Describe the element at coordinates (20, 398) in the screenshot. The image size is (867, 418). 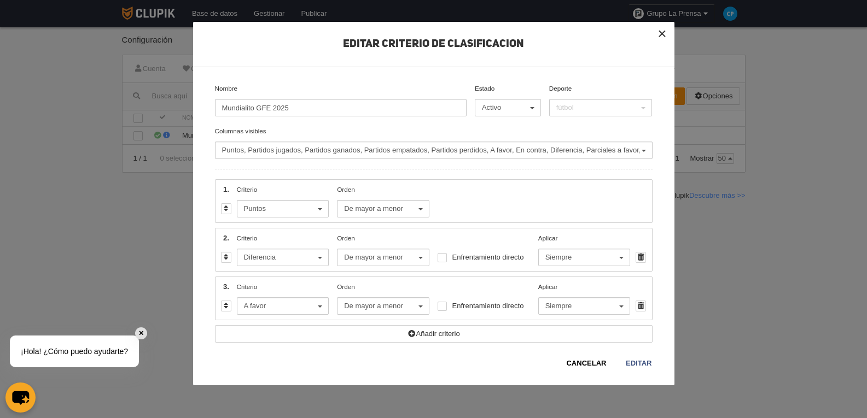
I see `button: chat-button` at that location.